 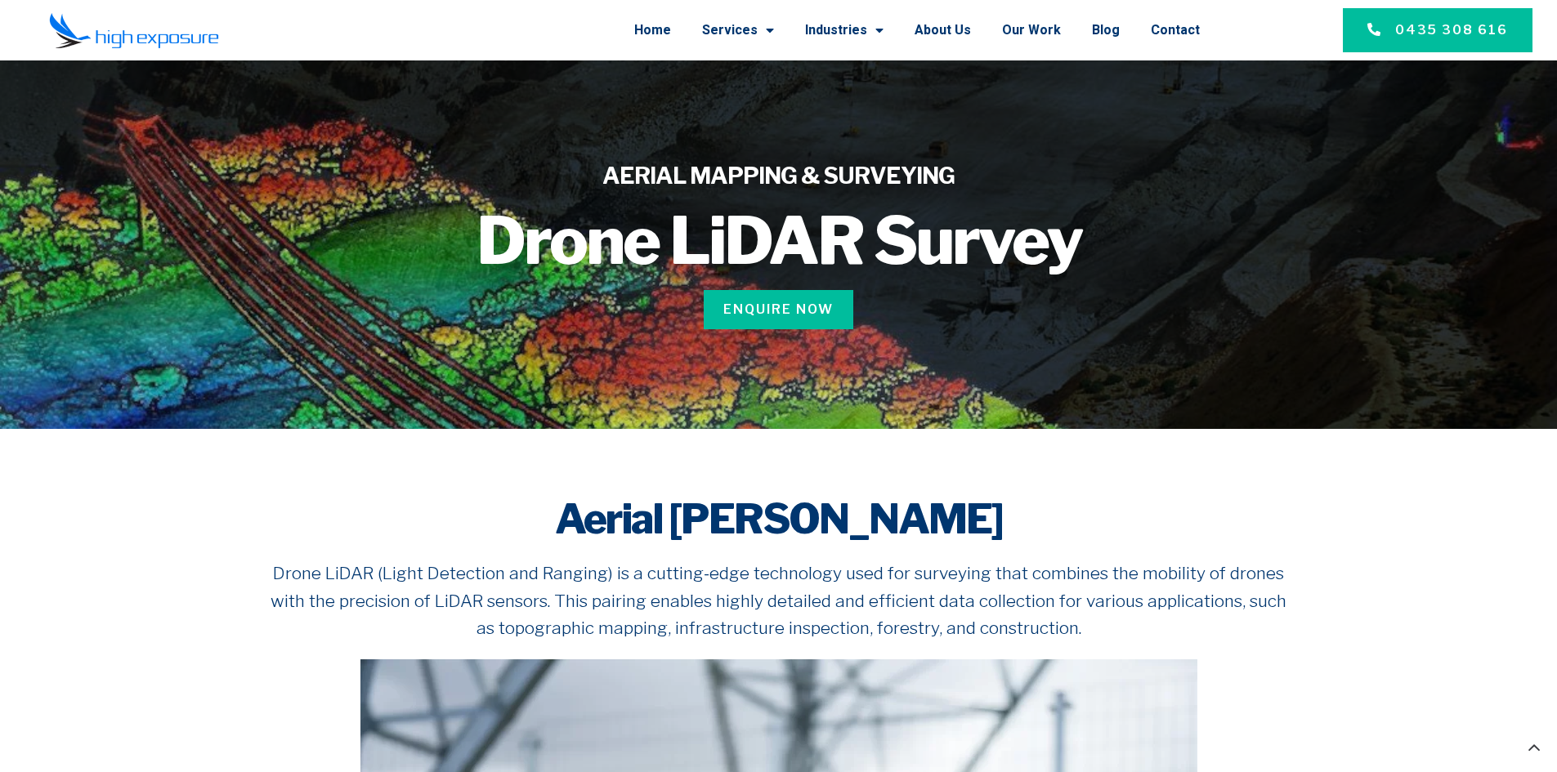 I want to click on img: Final-Logo copy, so click(x=134, y=30).